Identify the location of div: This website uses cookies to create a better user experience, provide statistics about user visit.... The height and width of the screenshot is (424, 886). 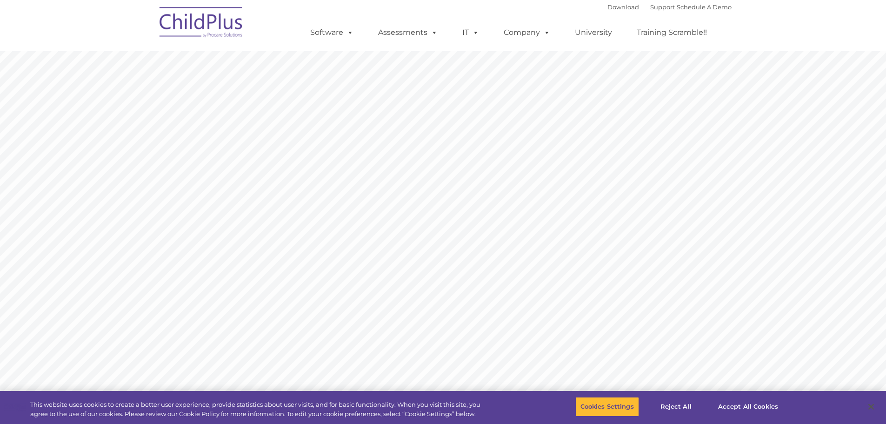
(259, 409).